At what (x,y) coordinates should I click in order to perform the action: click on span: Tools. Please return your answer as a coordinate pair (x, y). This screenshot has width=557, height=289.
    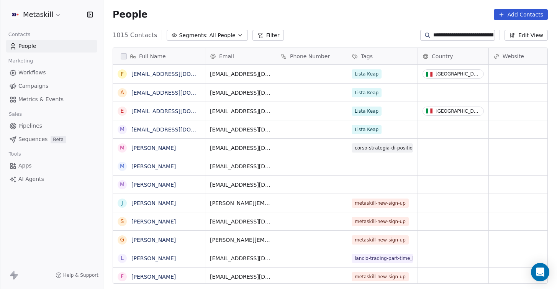
    Looking at the image, I should click on (15, 154).